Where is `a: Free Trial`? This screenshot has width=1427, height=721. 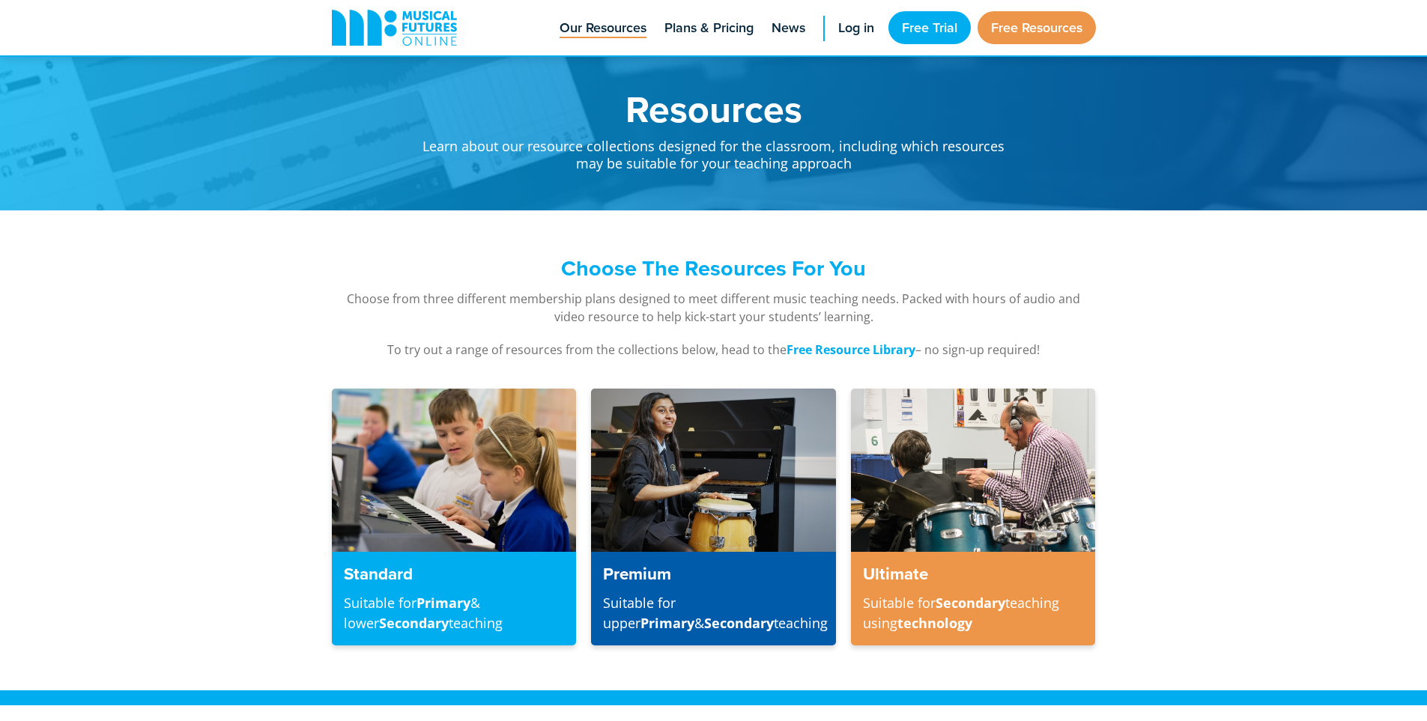 a: Free Trial is located at coordinates (930, 28).